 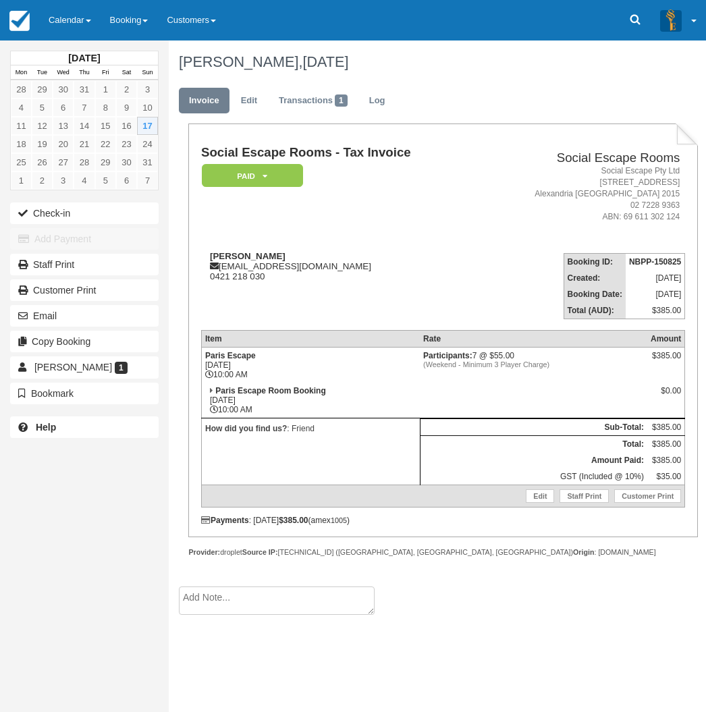 What do you see at coordinates (671, 20) in the screenshot?
I see `img: A3` at bounding box center [671, 20].